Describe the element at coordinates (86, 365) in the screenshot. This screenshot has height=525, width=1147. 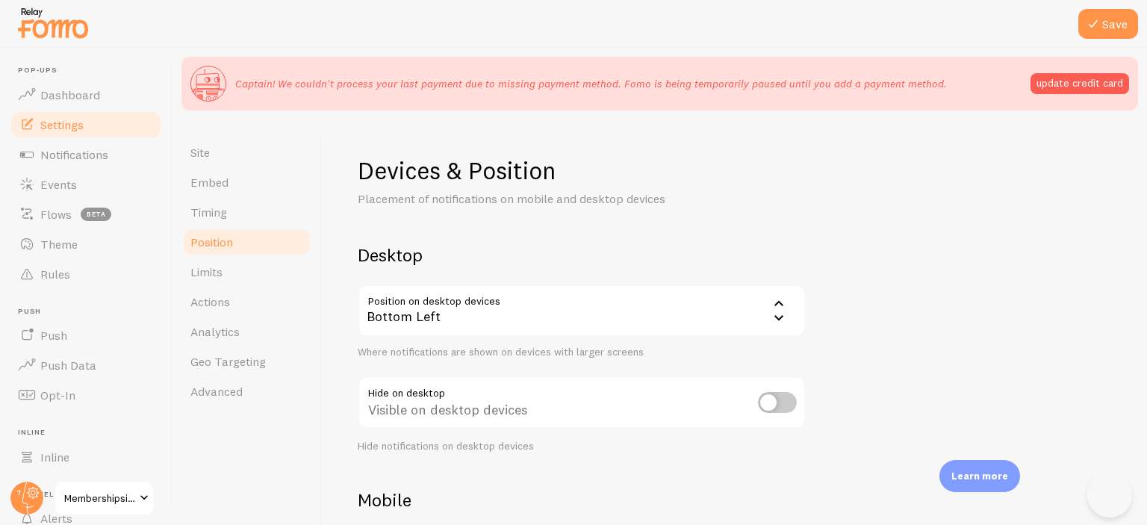
I see `a: Push Data` at that location.